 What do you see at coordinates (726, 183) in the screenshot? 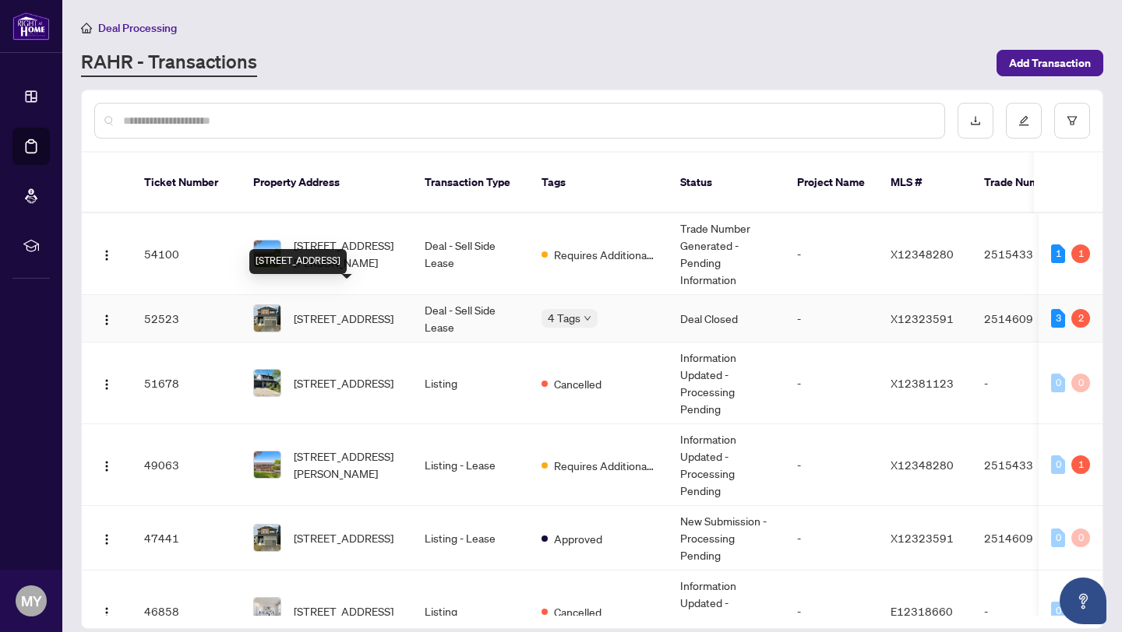
I see `th: Status` at bounding box center [726, 183].